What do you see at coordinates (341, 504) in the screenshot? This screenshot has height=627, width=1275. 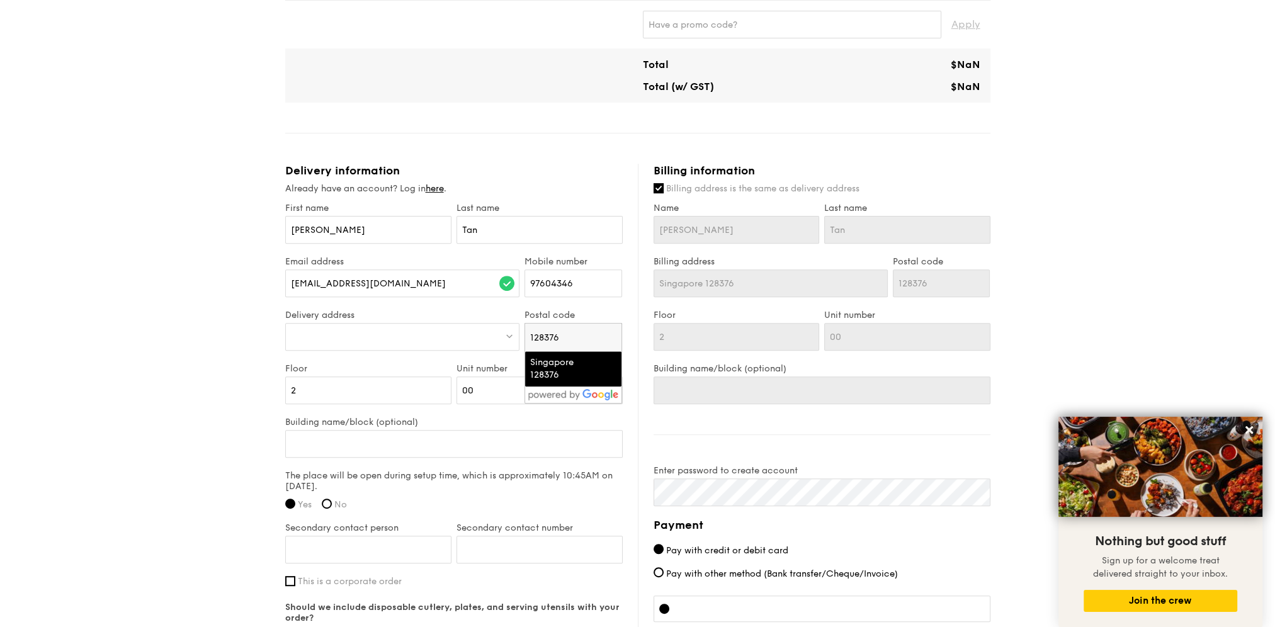 I see `span: No` at bounding box center [341, 504].